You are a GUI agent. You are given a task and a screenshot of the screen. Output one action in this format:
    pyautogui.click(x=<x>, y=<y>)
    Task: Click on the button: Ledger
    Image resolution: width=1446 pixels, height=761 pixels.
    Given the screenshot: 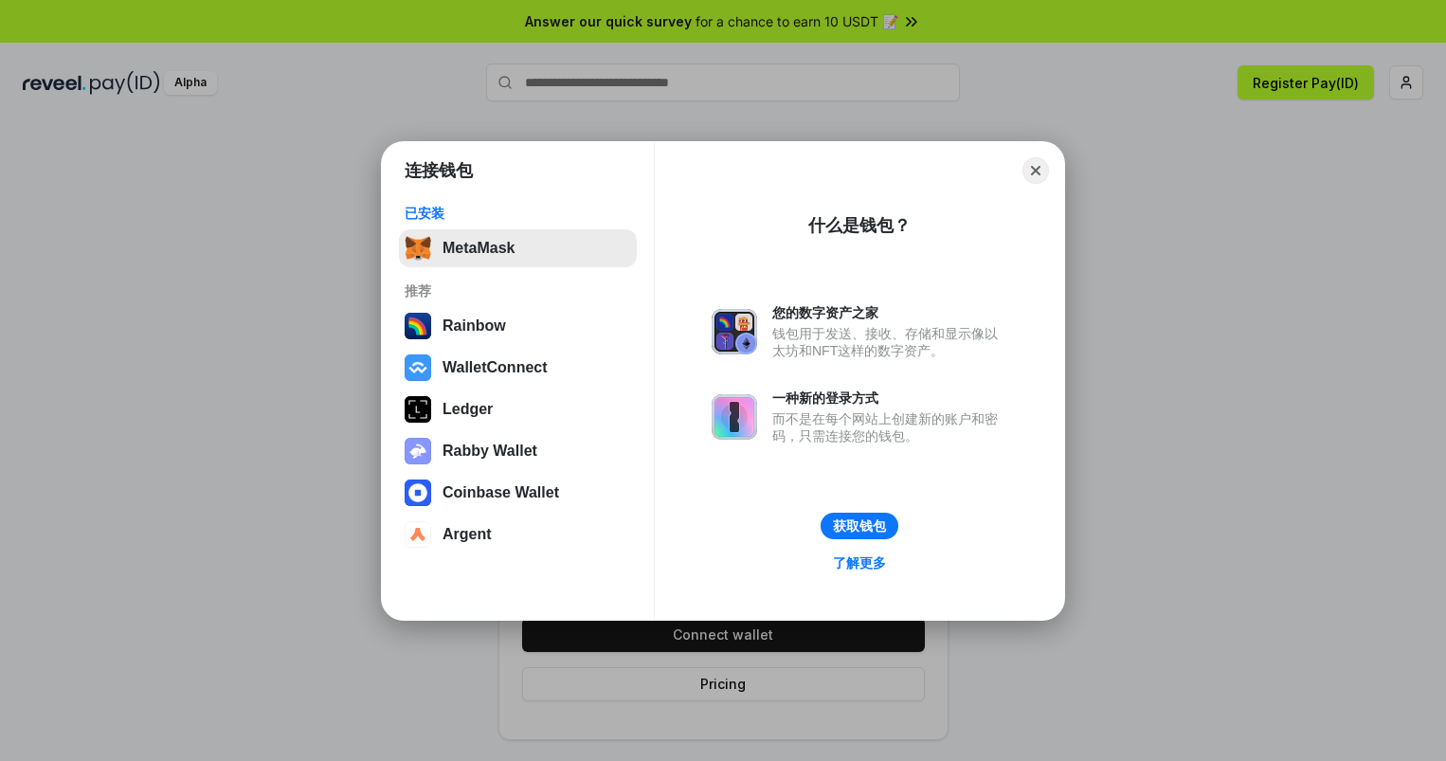 What is the action you would take?
    pyautogui.click(x=517, y=409)
    